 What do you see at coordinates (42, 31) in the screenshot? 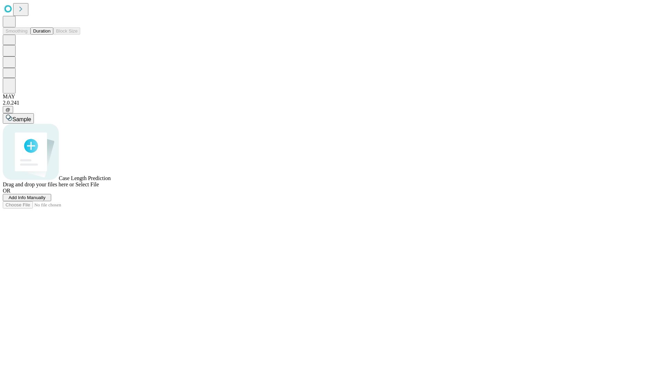
I see `button: Duration` at bounding box center [42, 31].